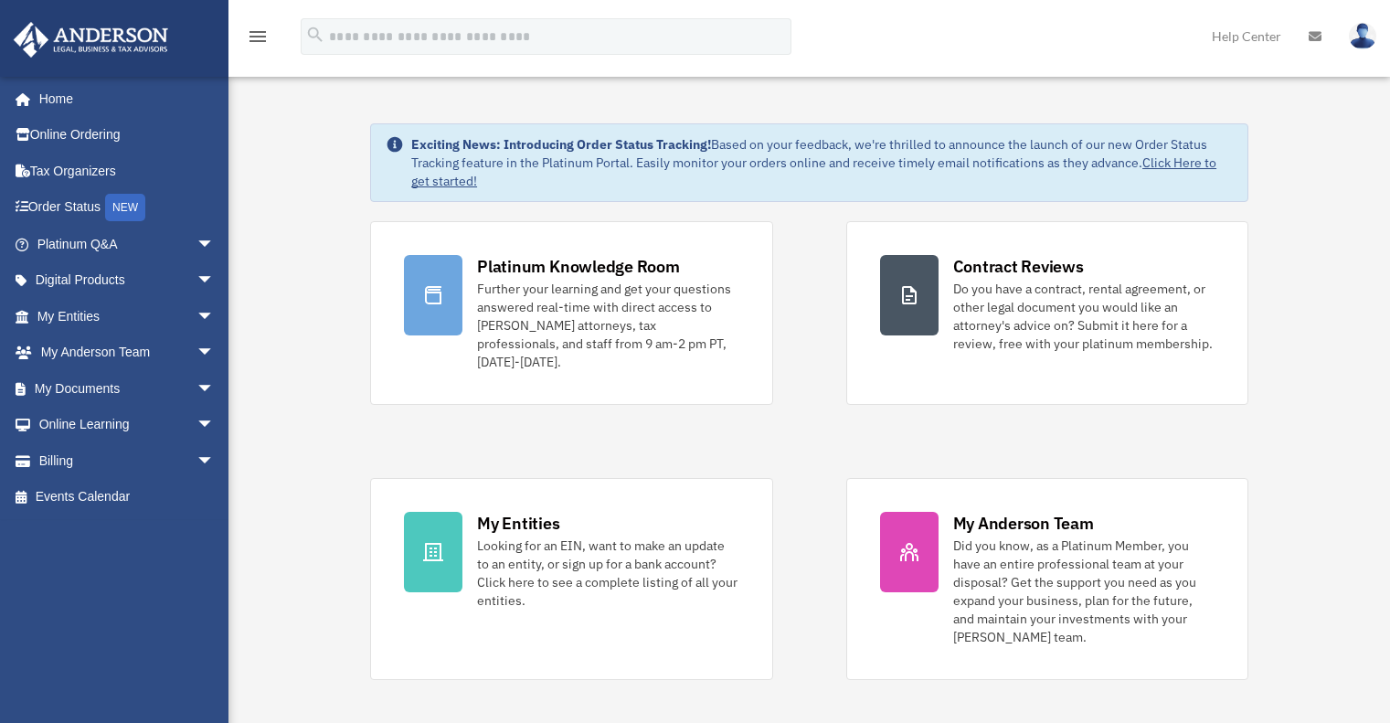  Describe the element at coordinates (1018, 266) in the screenshot. I see `div: Contract Reviews` at that location.